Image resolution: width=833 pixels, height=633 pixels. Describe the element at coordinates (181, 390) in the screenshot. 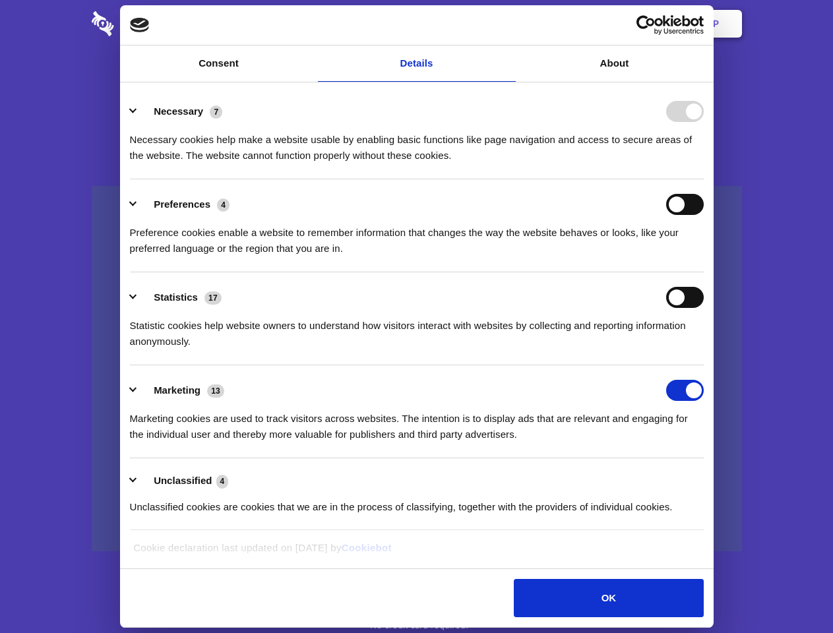

I see `button: Marketing (13)` at that location.